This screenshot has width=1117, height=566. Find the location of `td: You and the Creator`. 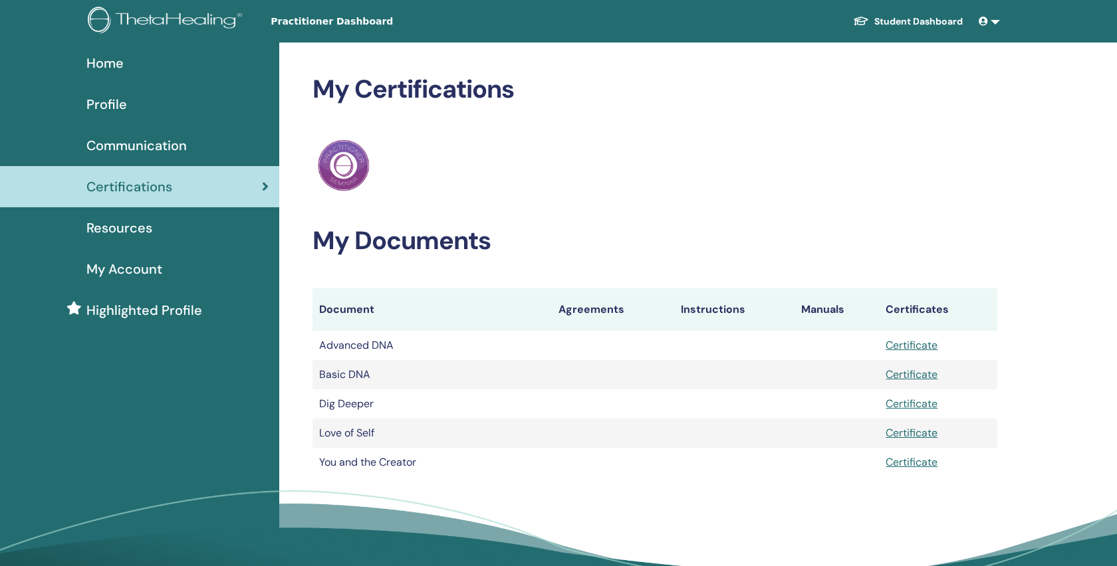

td: You and the Creator is located at coordinates (432, 463).